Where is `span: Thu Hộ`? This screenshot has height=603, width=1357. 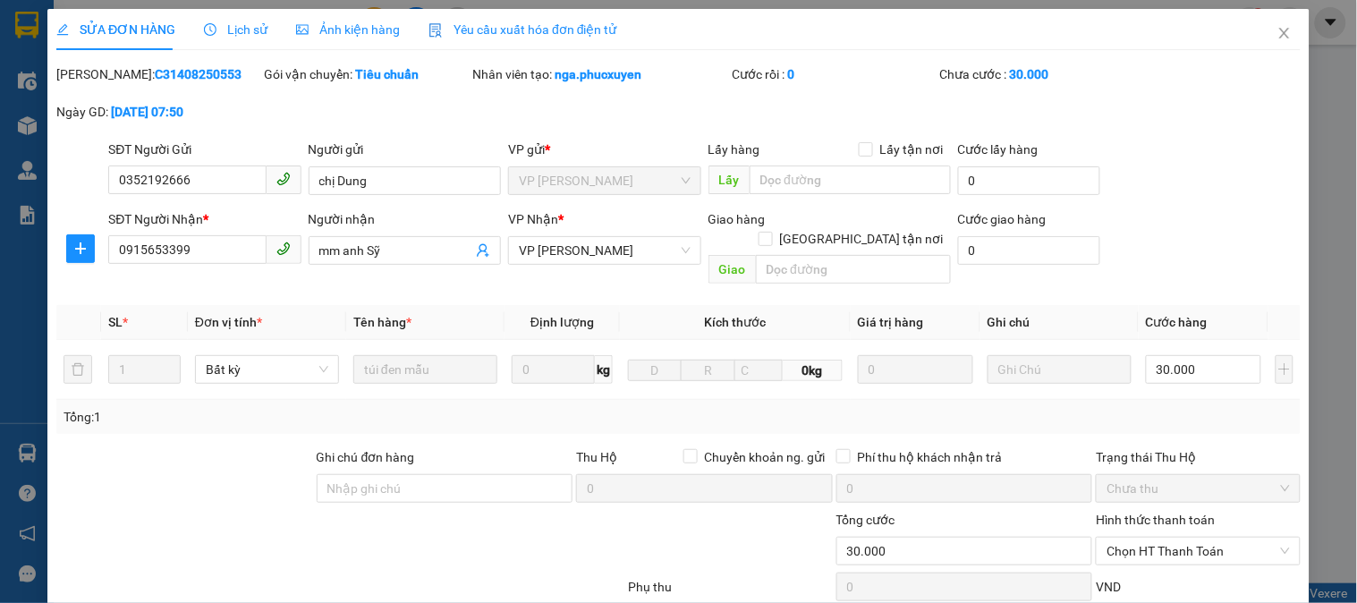 span: Thu Hộ is located at coordinates (596, 457).